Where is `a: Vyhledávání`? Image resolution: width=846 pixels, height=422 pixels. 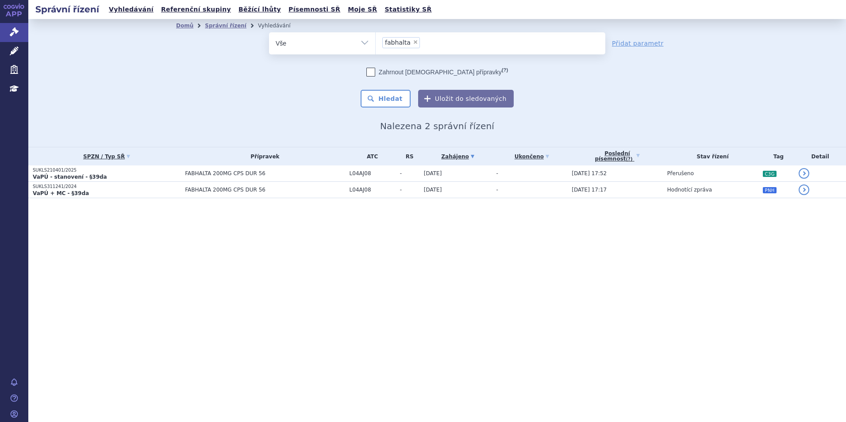 a: Vyhledávání is located at coordinates (131, 9).